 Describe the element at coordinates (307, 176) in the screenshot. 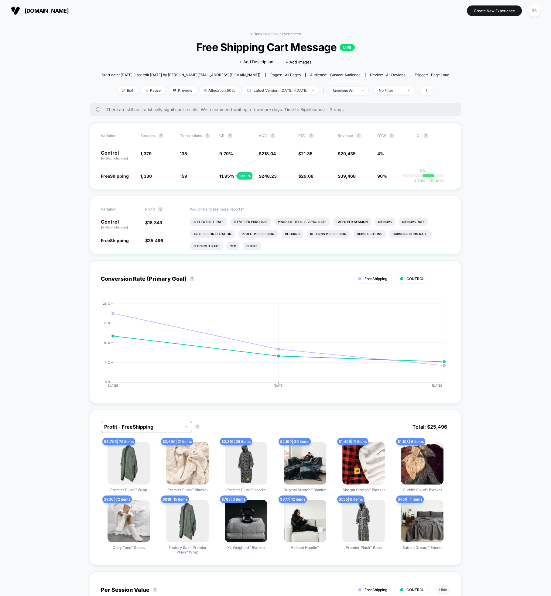

I see `span: 29.68` at that location.